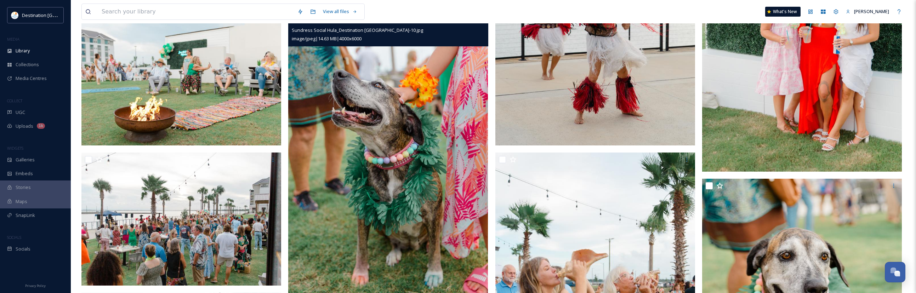 Image resolution: width=916 pixels, height=293 pixels. Describe the element at coordinates (196, 12) in the screenshot. I see `input: Search your library` at that location.